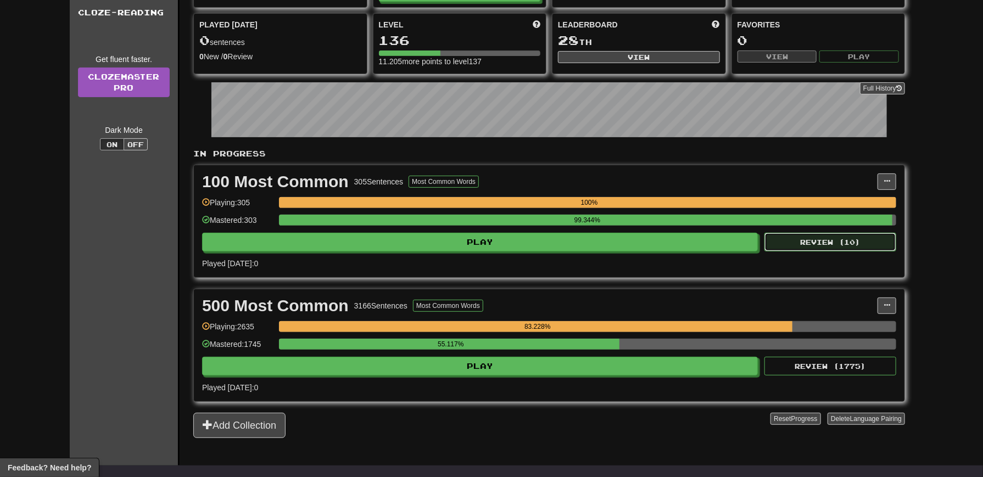 The width and height of the screenshot is (983, 477). I want to click on span: Level, so click(391, 25).